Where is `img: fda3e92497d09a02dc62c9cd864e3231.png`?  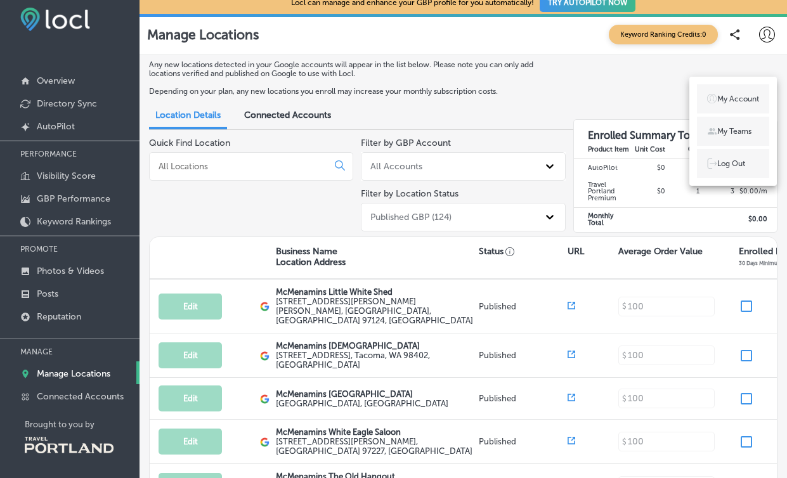 img: fda3e92497d09a02dc62c9cd864e3231.png is located at coordinates (55, 19).